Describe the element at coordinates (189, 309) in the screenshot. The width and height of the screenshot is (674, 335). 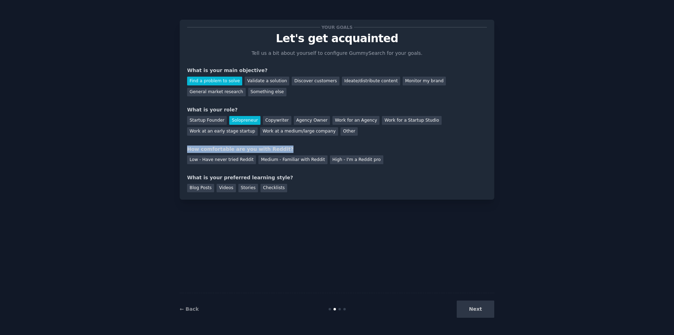
I see `a: ← Back` at that location.